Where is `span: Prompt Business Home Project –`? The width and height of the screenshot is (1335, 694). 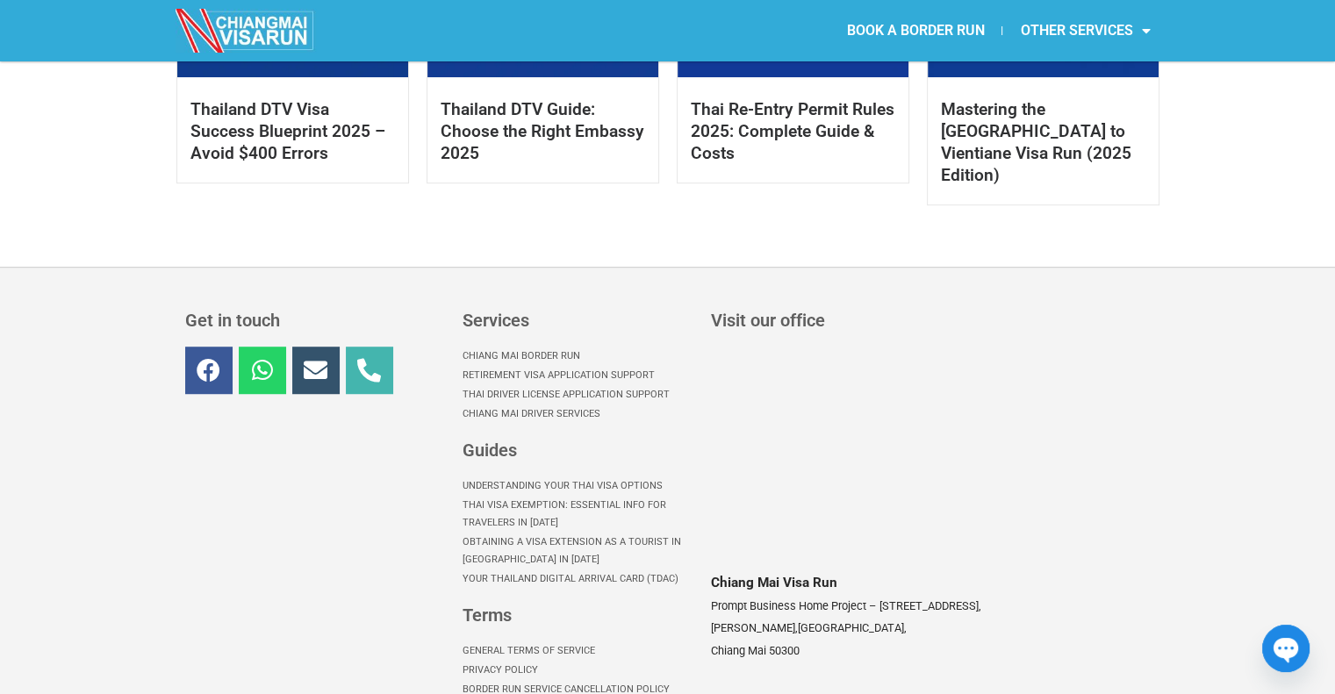
span: Prompt Business Home Project – is located at coordinates (793, 606).